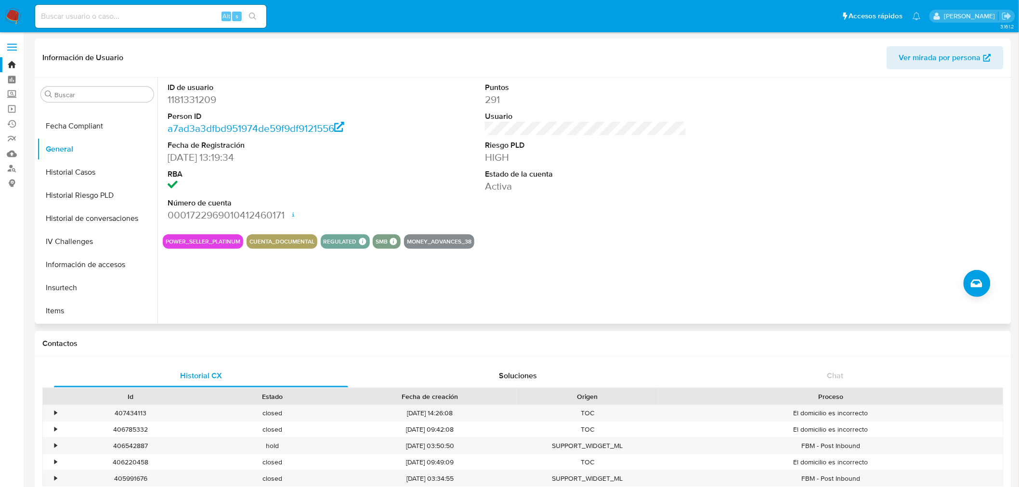 This screenshot has height=487, width=1019. I want to click on dd: HIGH, so click(586, 158).